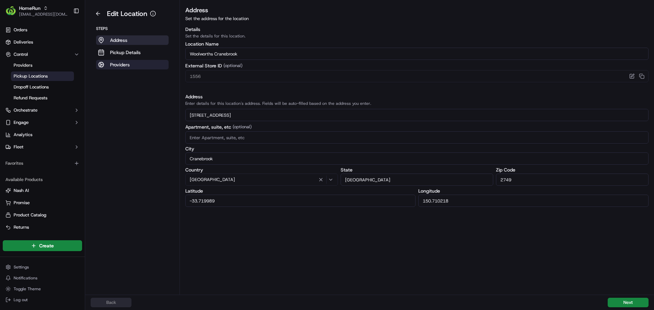  What do you see at coordinates (417, 180) in the screenshot?
I see `input: Enter State` at bounding box center [417, 180].